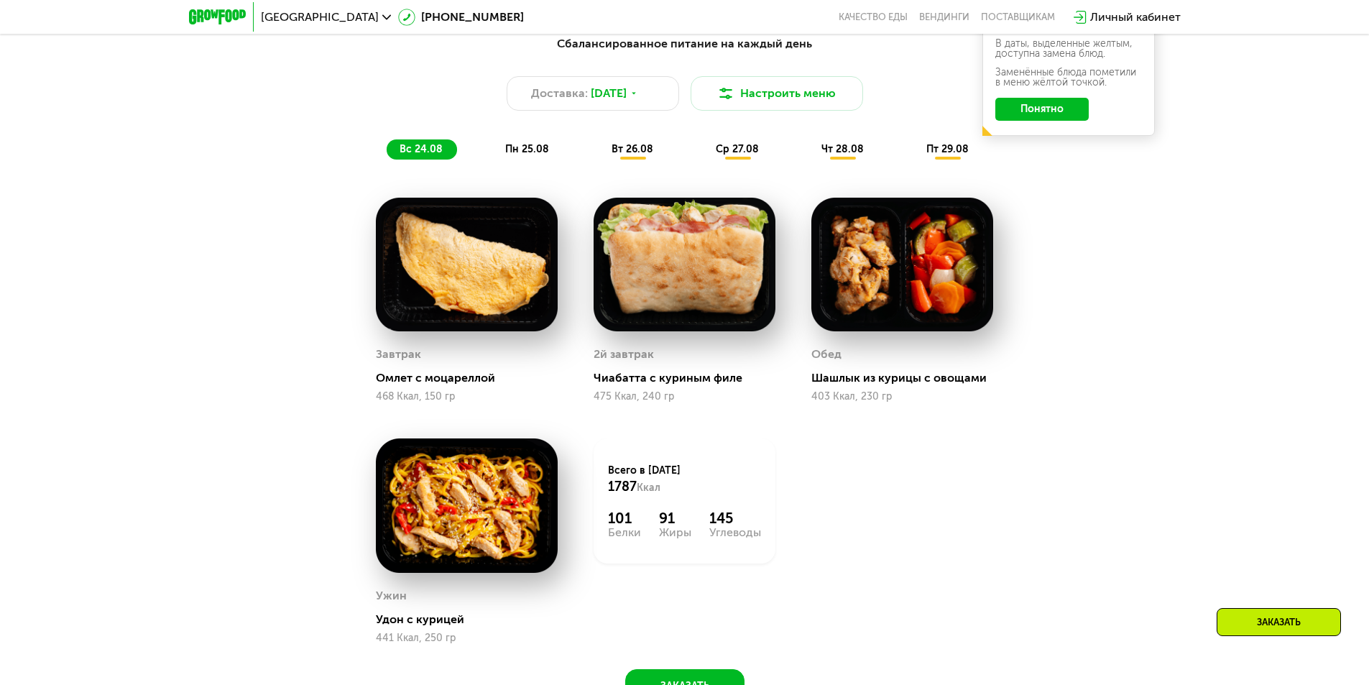 The image size is (1369, 685). I want to click on div: Белки, so click(625, 533).